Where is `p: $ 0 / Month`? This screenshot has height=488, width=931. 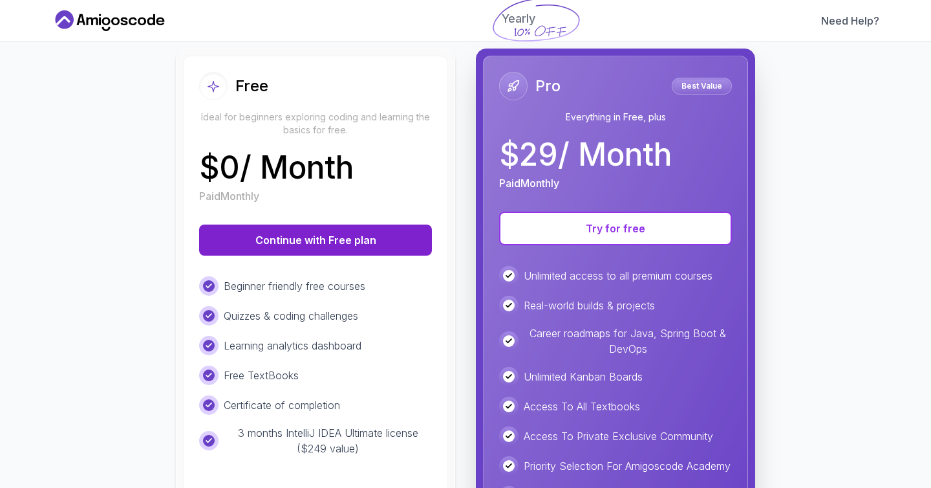 p: $ 0 / Month is located at coordinates (276, 167).